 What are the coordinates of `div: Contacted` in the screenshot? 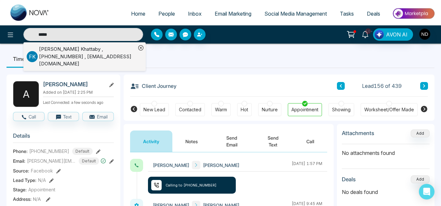 It's located at (190, 110).